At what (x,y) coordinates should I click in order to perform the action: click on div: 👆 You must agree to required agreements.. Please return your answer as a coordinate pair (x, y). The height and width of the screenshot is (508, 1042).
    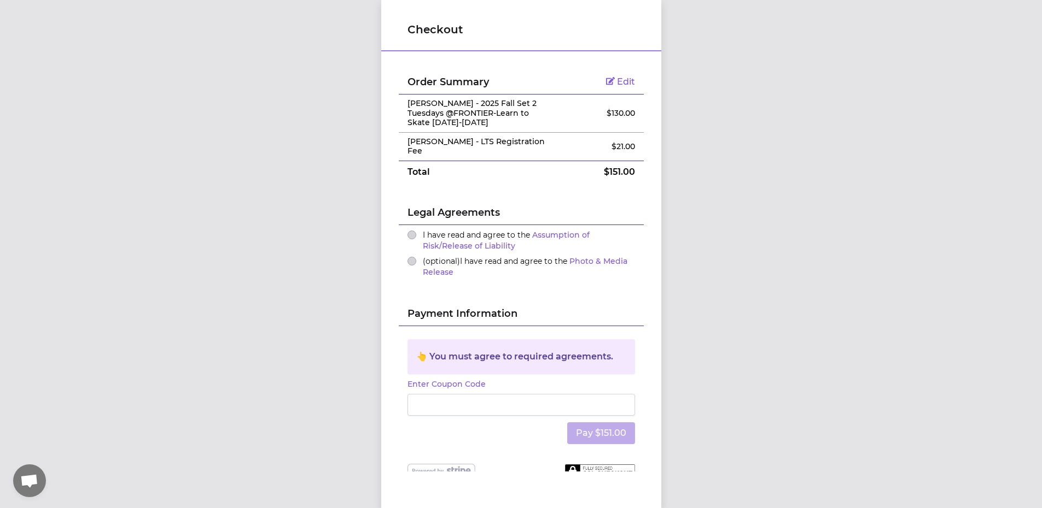
    Looking at the image, I should click on (521, 357).